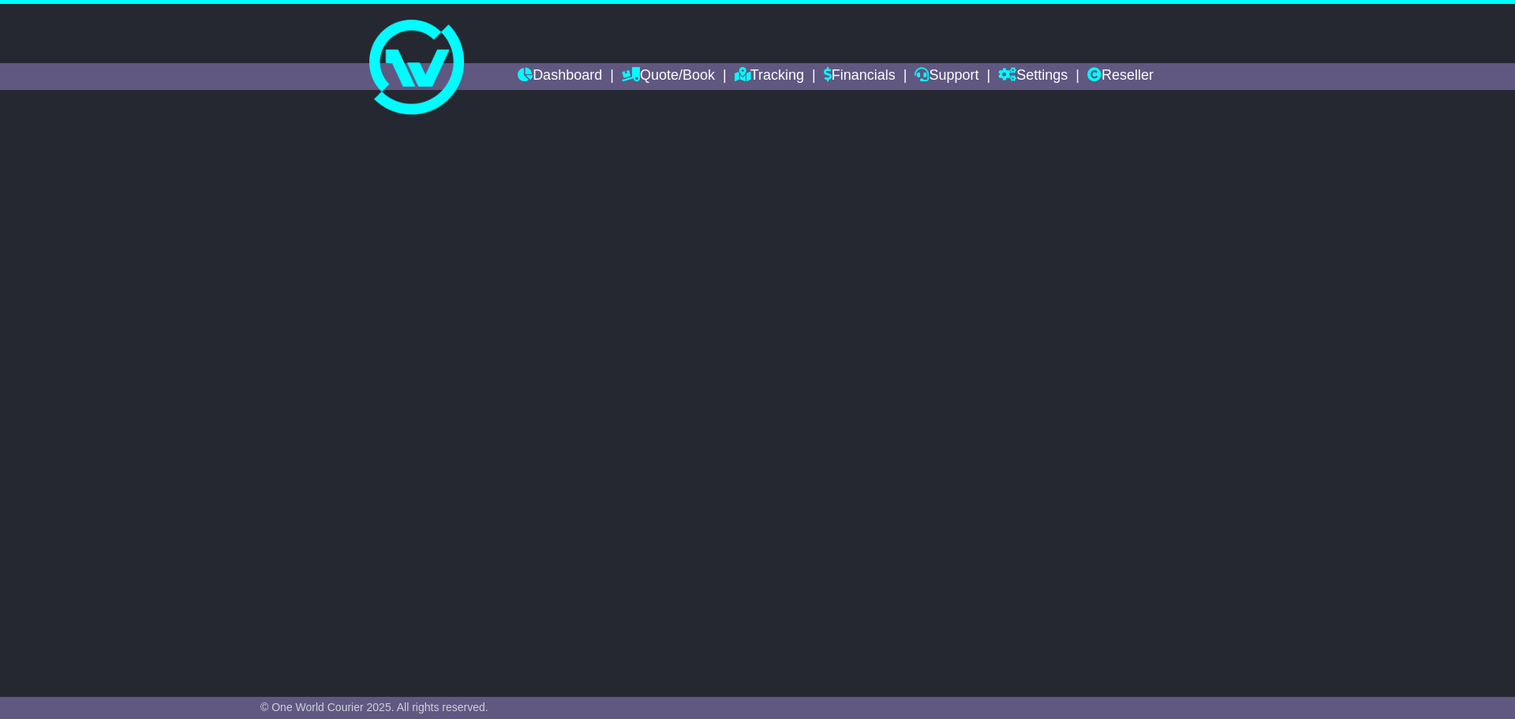 This screenshot has height=719, width=1515. Describe the element at coordinates (769, 77) in the screenshot. I see `a: Tracking` at that location.